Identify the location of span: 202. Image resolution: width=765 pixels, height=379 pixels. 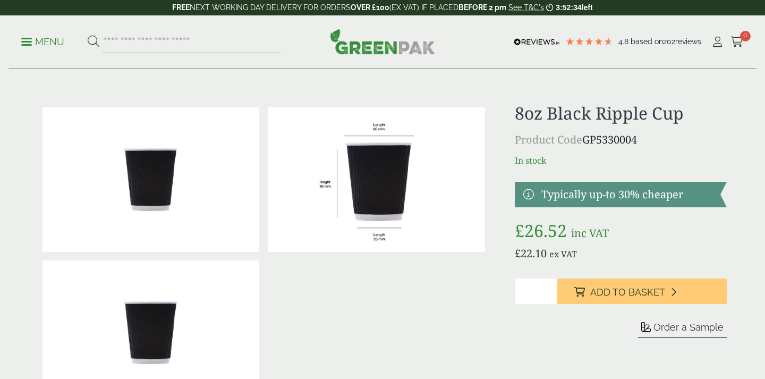
(669, 41).